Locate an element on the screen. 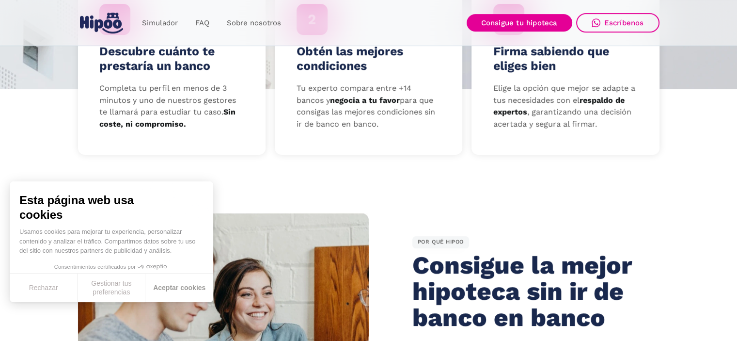 This screenshot has width=737, height=341. h2: Consigue la mejor hipoteca sin ir de banco en banco is located at coordinates (524, 291).